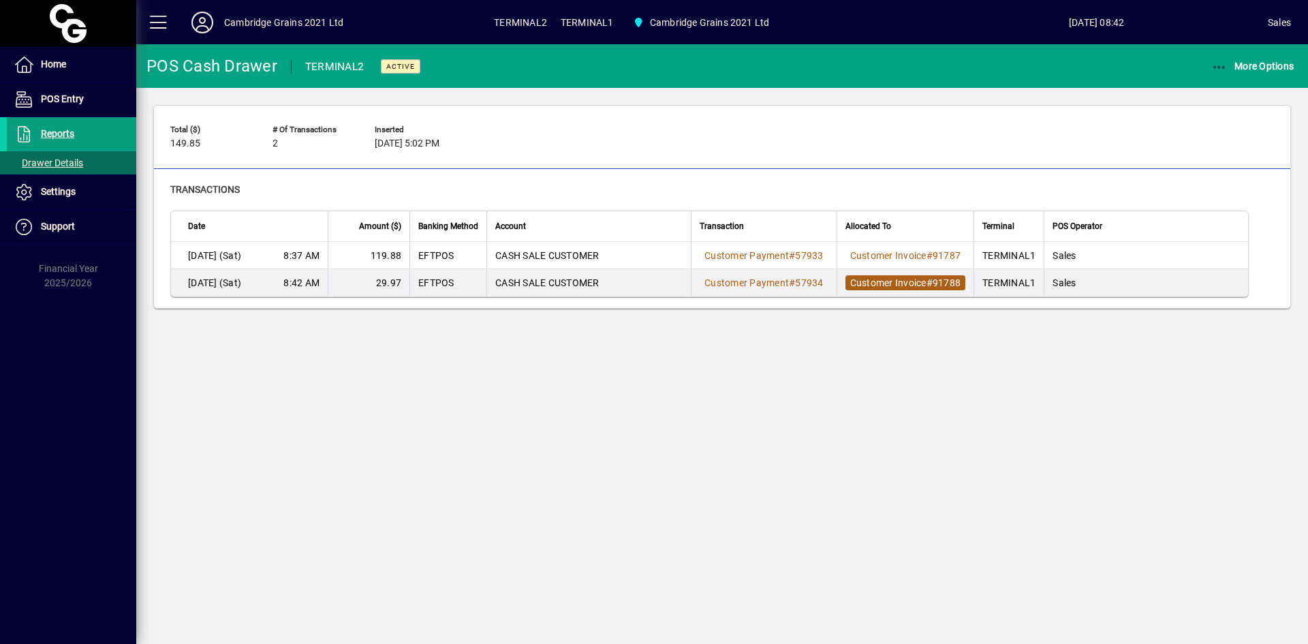 The image size is (1308, 644). What do you see at coordinates (946, 283) in the screenshot?
I see `span: 91788` at bounding box center [946, 283].